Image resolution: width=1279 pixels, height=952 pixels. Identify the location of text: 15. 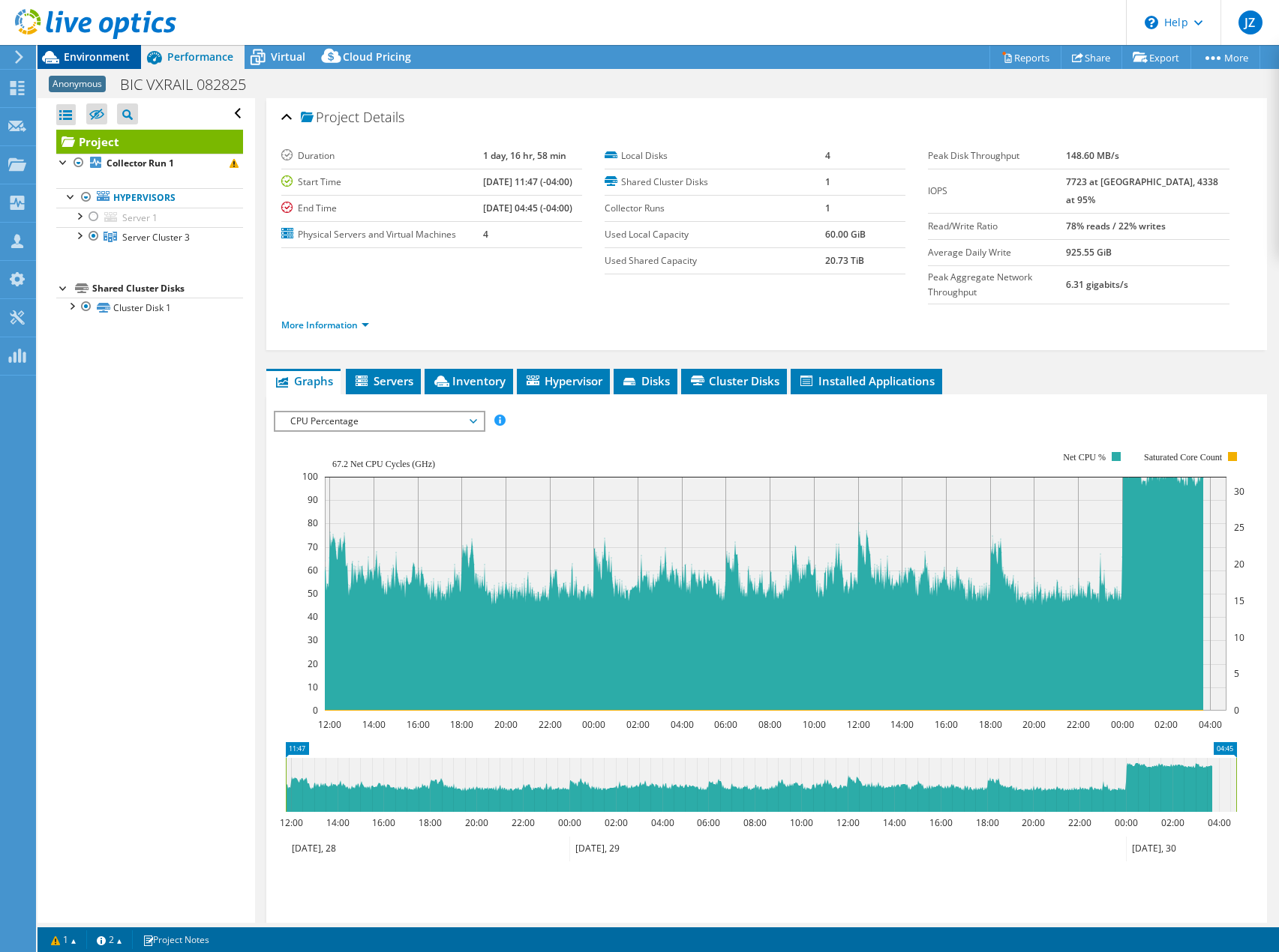
(1239, 601).